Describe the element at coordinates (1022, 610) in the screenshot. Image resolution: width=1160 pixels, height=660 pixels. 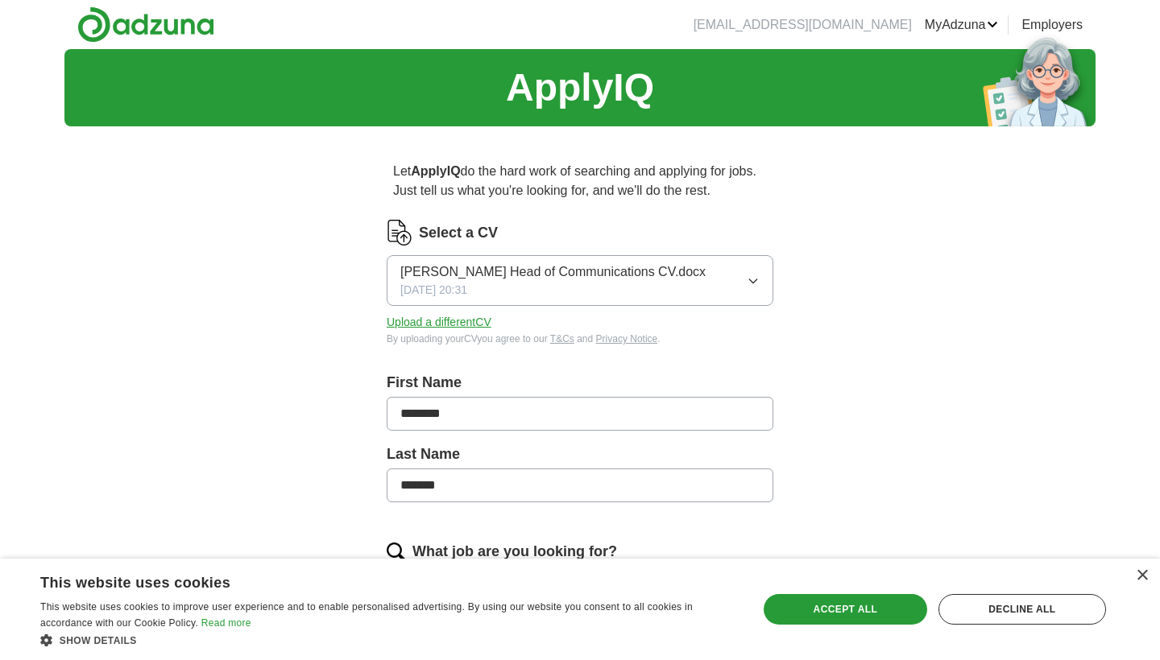
I see `div: Decline all` at that location.